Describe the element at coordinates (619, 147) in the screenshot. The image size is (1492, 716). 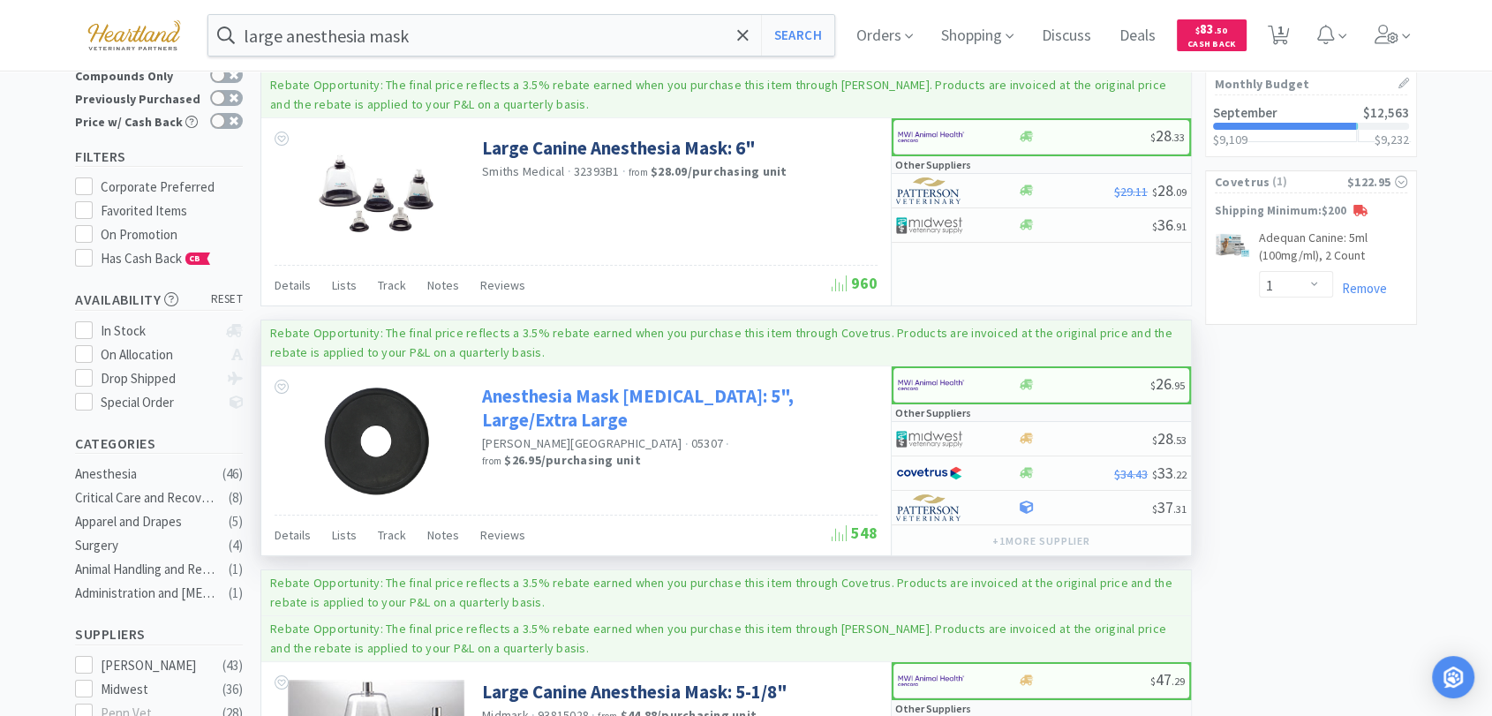
I see `a: Large Canine Anesthesia Mask: 6"` at that location.